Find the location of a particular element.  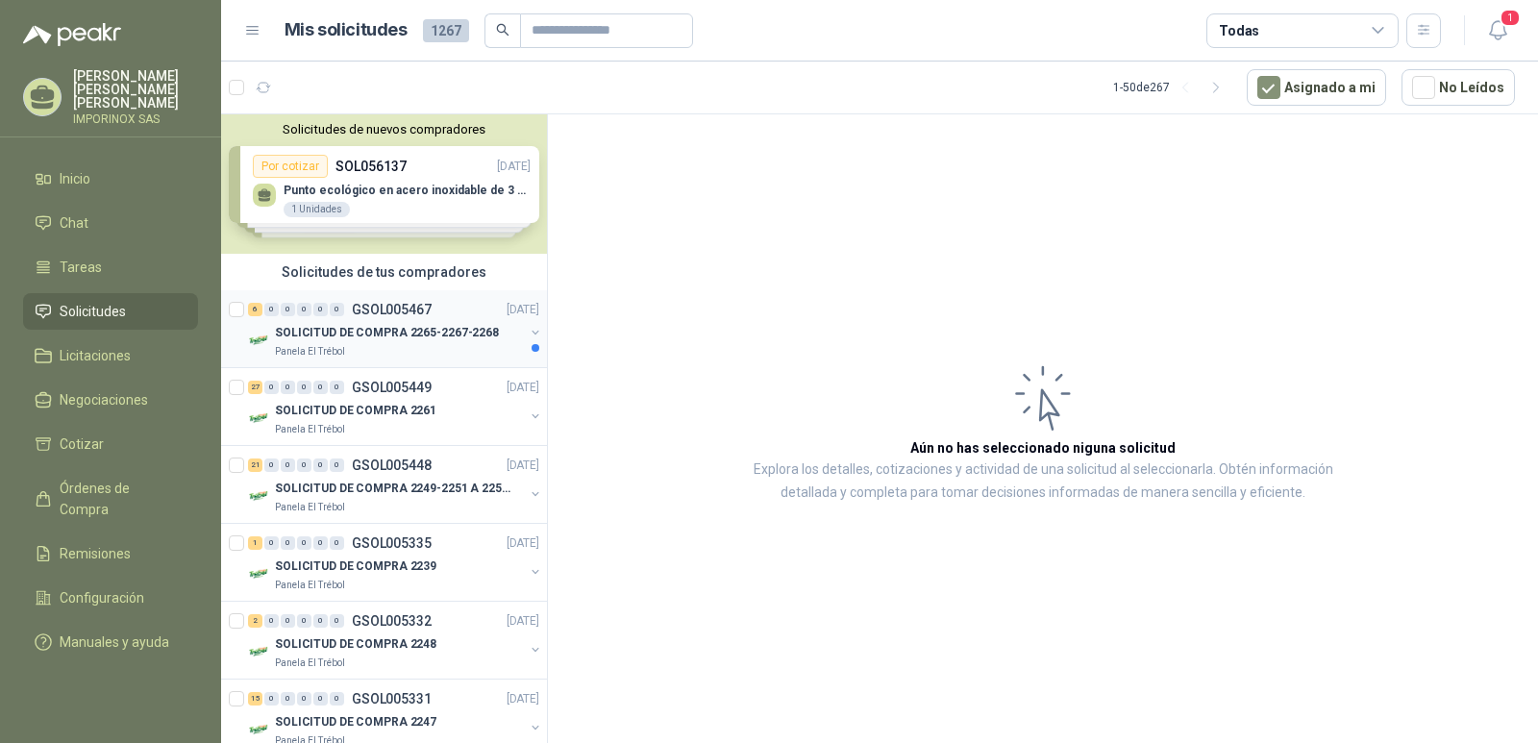

p: SOLICITUD DE COMPRA 2261 is located at coordinates (356, 410).